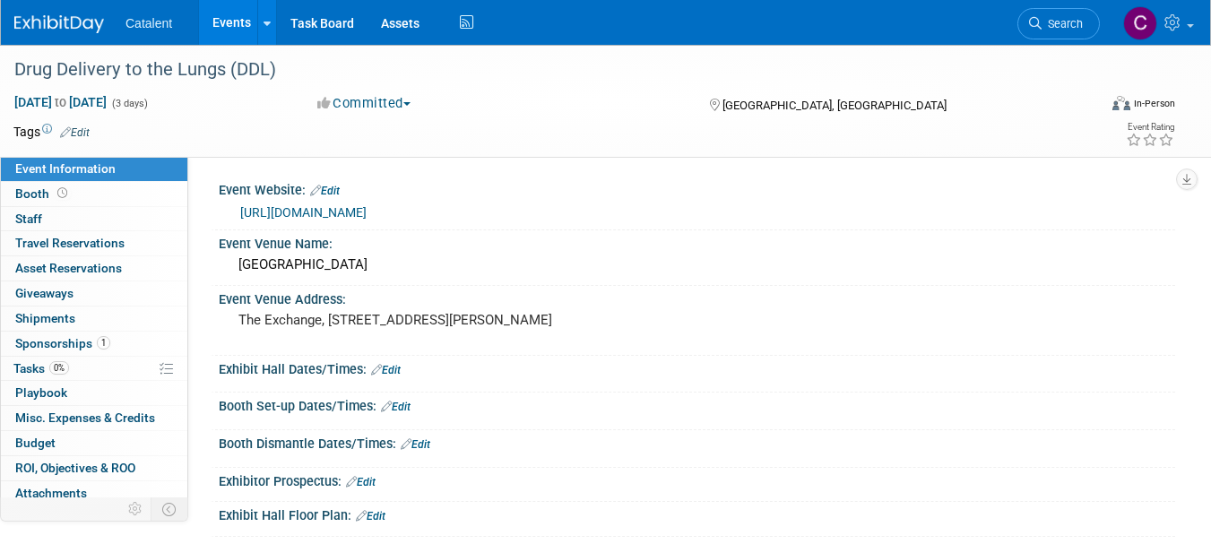 This screenshot has height=544, width=1211. What do you see at coordinates (44, 293) in the screenshot?
I see `span: Giveaways` at bounding box center [44, 293].